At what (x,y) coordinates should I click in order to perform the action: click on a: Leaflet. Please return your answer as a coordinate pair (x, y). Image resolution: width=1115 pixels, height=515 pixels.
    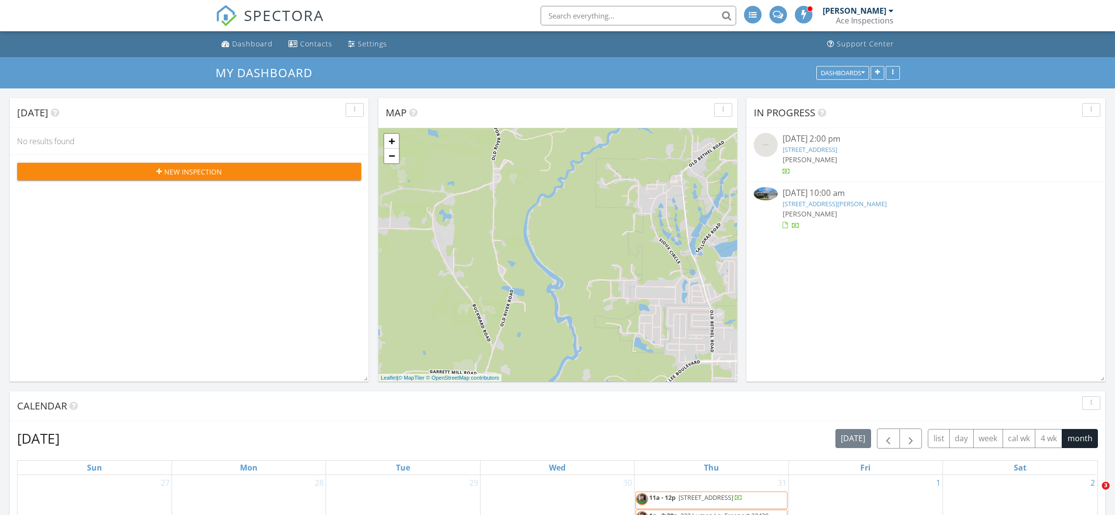
    Looking at the image, I should click on (388, 378).